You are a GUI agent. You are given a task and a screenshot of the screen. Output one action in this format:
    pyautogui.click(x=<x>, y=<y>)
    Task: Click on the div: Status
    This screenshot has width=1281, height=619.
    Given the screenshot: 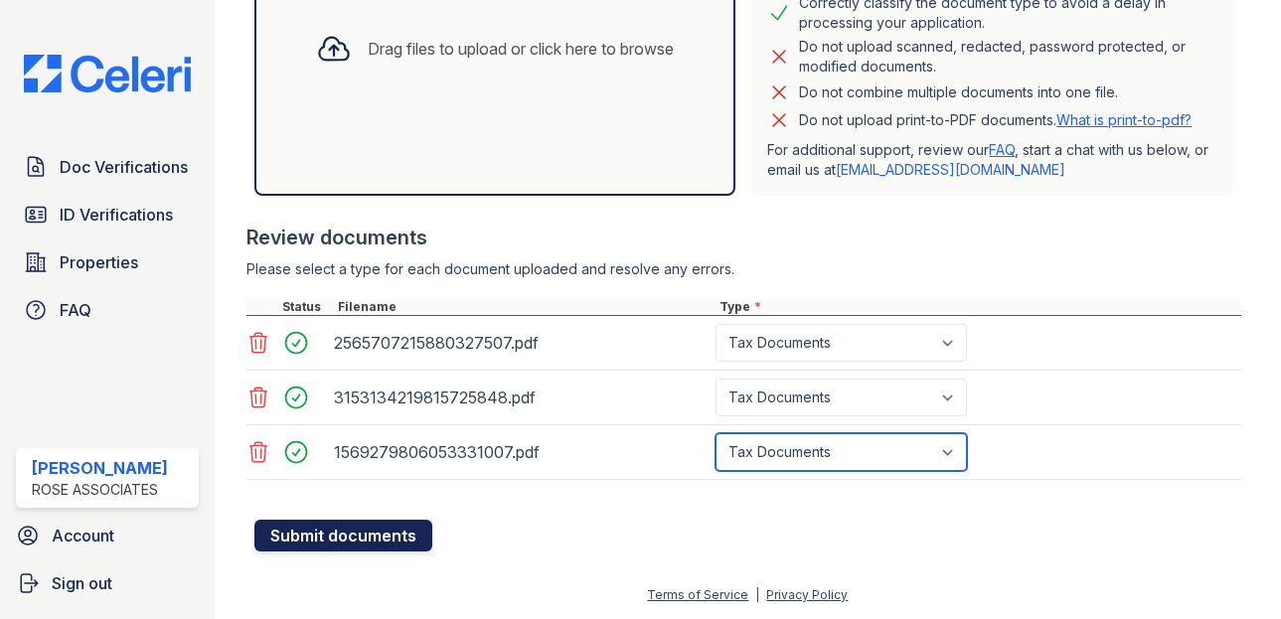 What is the action you would take?
    pyautogui.click(x=306, y=307)
    